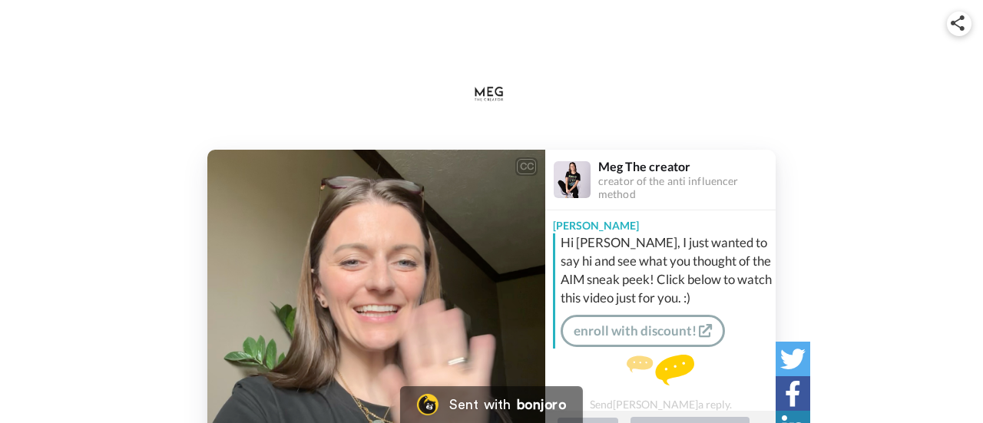 The image size is (983, 423). I want to click on img: Profile Image, so click(572, 180).